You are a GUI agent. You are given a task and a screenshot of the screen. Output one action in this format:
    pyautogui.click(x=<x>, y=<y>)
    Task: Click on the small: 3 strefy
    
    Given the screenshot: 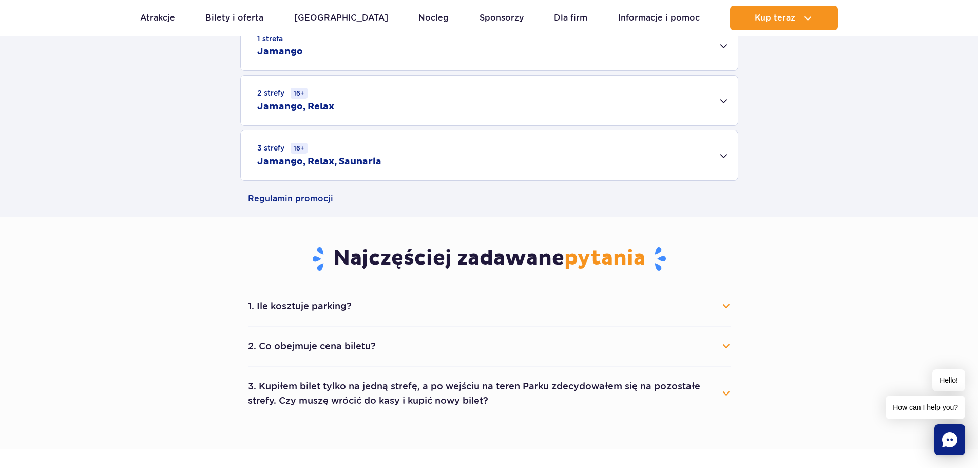 What is the action you would take?
    pyautogui.click(x=282, y=148)
    